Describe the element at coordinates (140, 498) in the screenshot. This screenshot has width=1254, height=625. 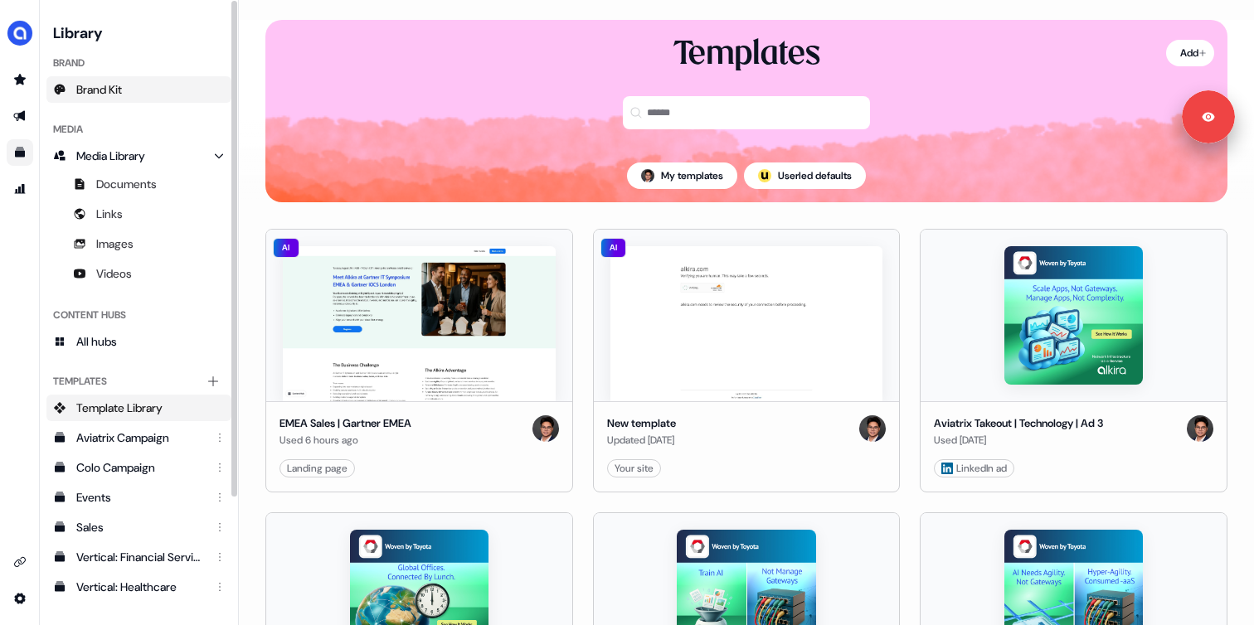
I see `div: Events` at that location.